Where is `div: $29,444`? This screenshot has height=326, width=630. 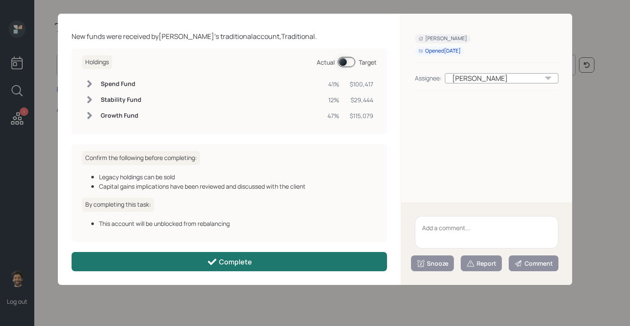
div: $29,444 is located at coordinates (361, 100).